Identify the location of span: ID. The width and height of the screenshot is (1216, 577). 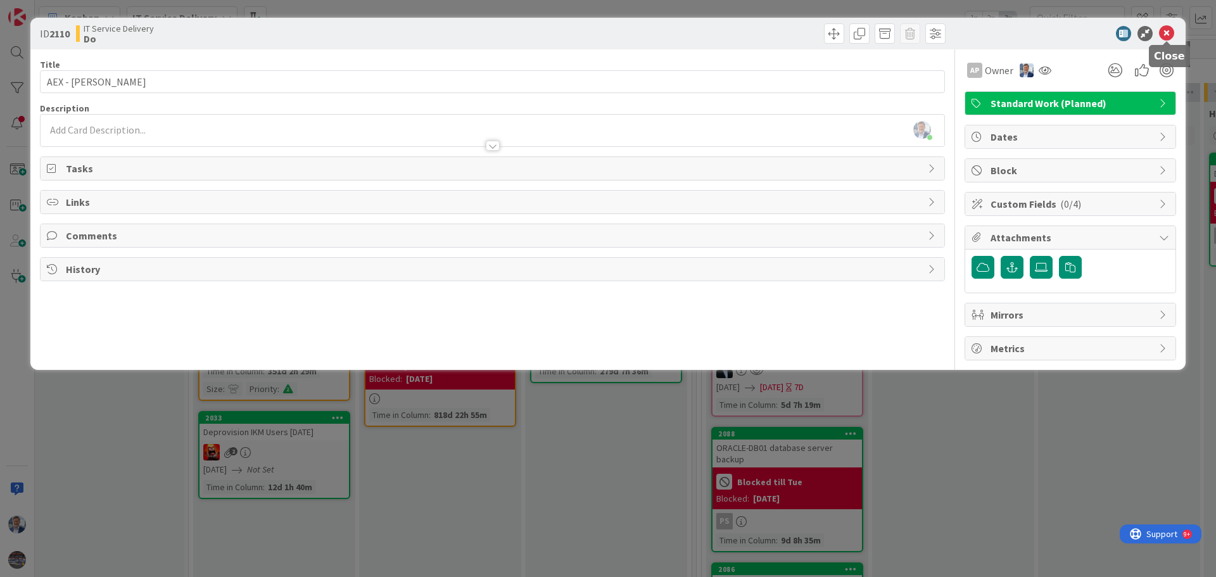
(54, 34).